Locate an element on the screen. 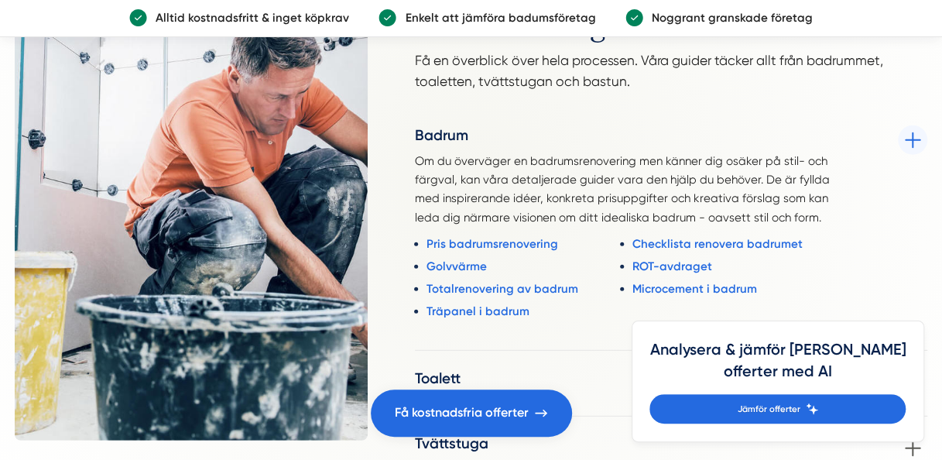  h3: Badrum is located at coordinates (626, 135).